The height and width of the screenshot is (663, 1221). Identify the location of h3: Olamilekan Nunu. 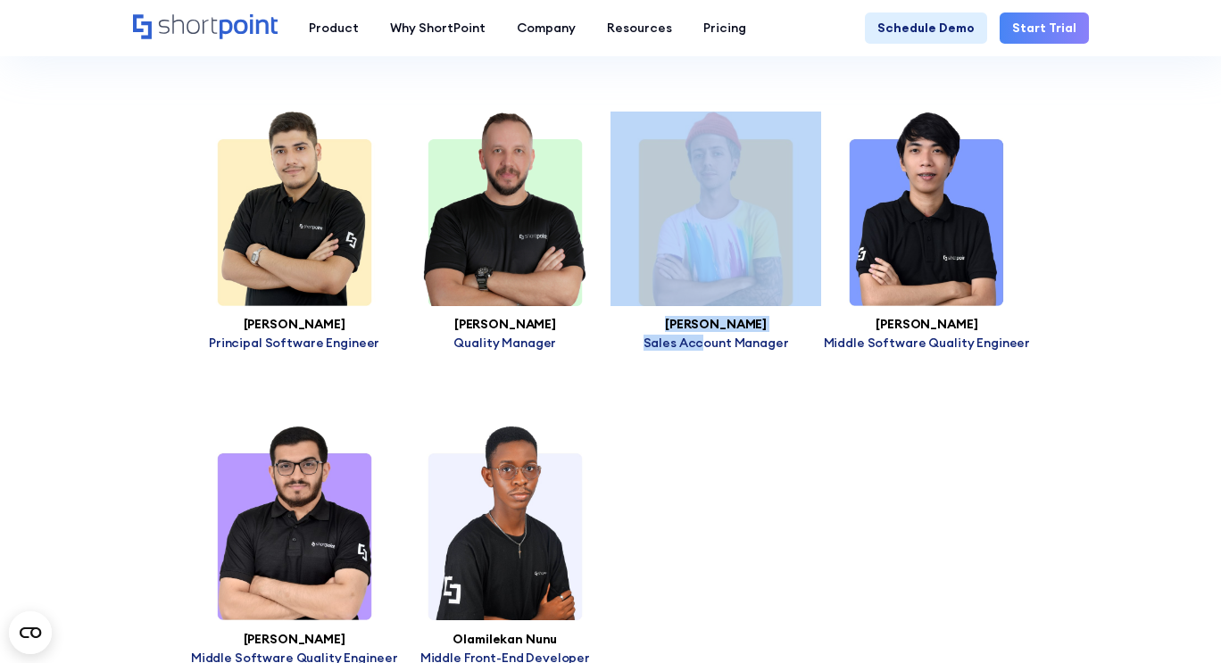
(505, 639).